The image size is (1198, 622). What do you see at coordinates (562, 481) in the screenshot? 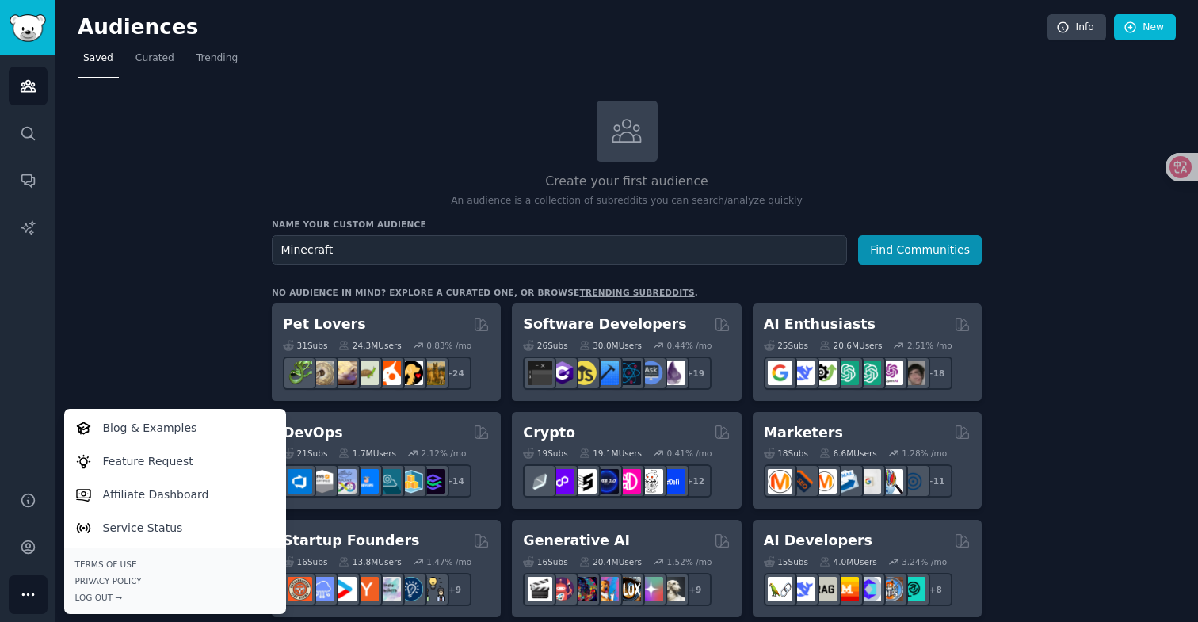
I see `img: 0xPolygon` at bounding box center [562, 481].